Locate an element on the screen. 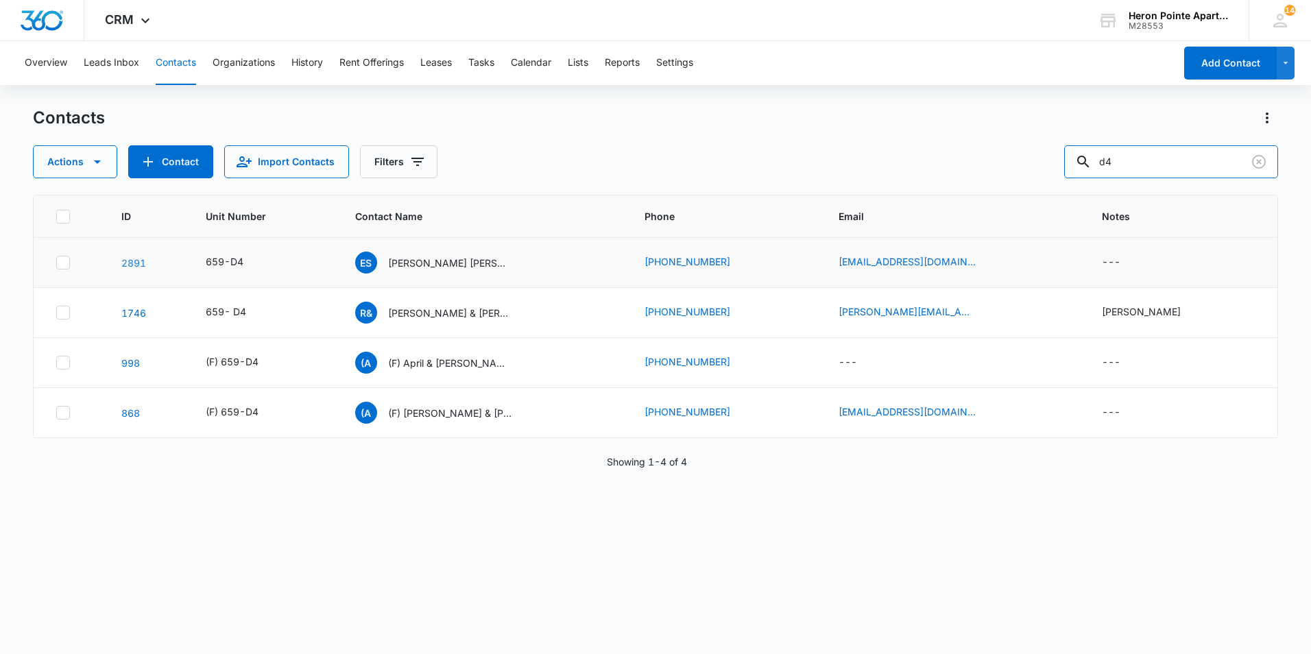 The width and height of the screenshot is (1311, 654). input: Search Contacts is located at coordinates (1172, 162).